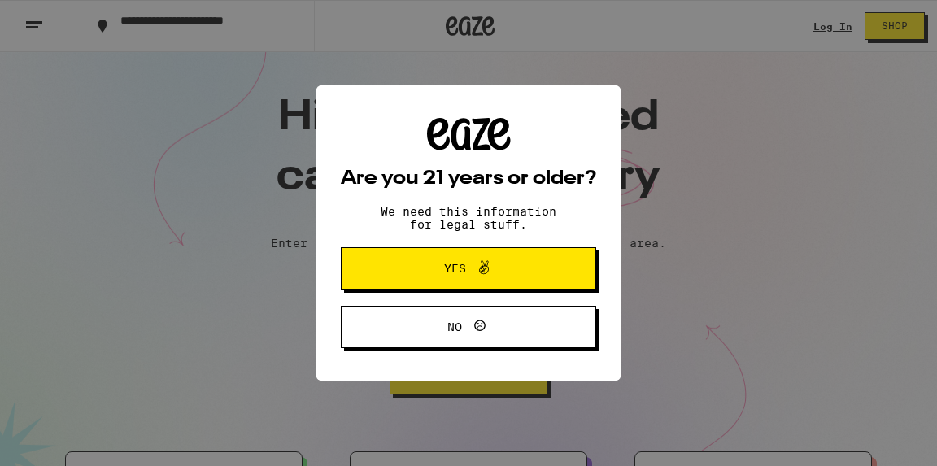 The image size is (937, 466). I want to click on button: Yes, so click(469, 269).